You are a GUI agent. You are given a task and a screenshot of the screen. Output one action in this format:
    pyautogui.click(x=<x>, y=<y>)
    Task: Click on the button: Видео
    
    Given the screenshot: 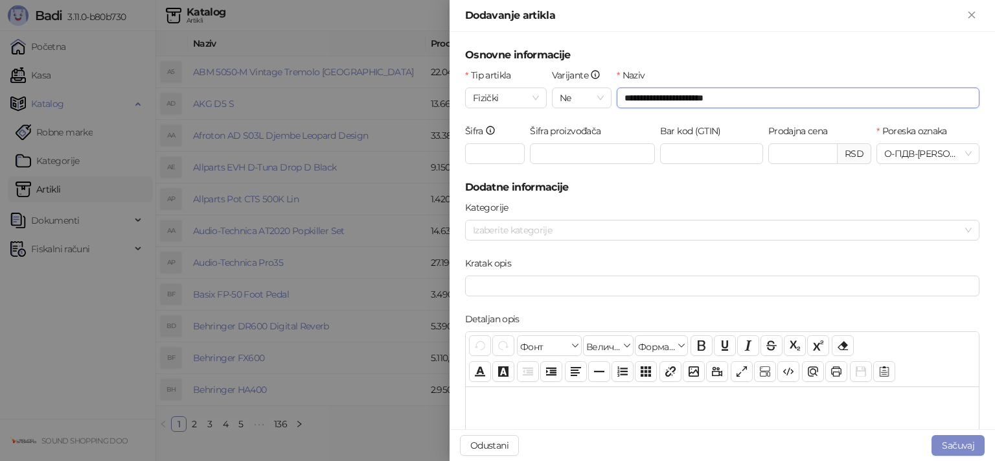 What is the action you would take?
    pyautogui.click(x=717, y=371)
    